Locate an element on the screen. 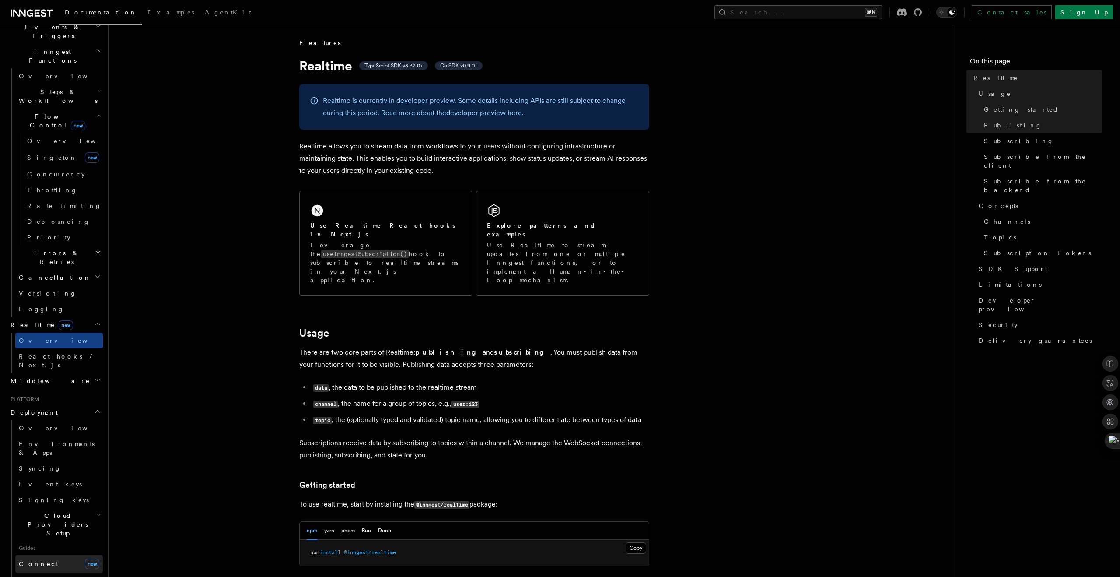  span: Topics is located at coordinates (1000, 237).